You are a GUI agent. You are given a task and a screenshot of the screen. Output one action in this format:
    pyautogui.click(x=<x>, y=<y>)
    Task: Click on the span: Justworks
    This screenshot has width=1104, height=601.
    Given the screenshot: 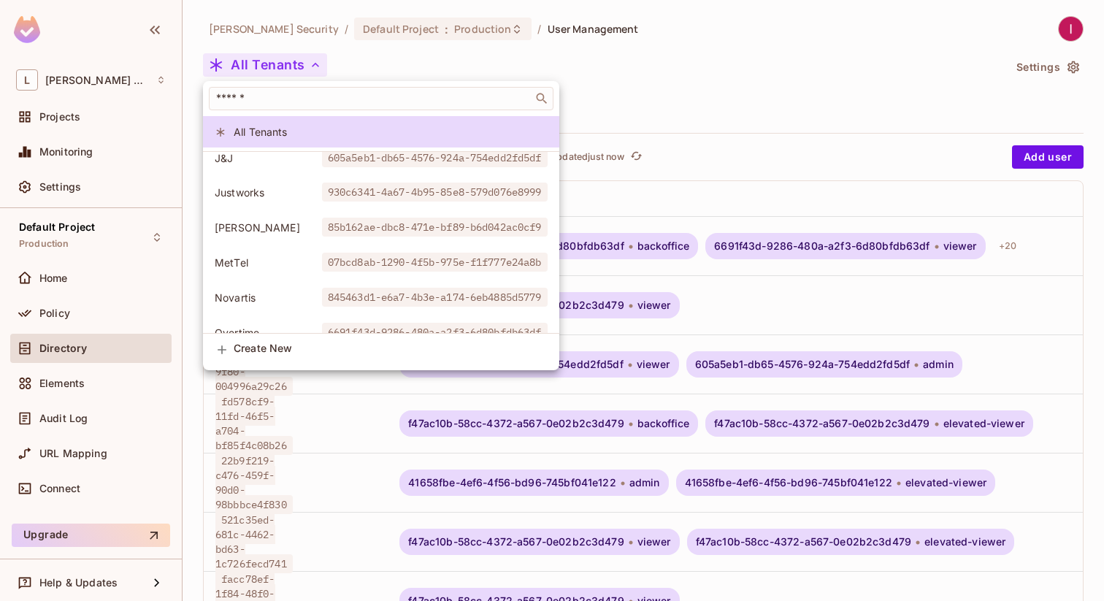 What is the action you would take?
    pyautogui.click(x=268, y=192)
    